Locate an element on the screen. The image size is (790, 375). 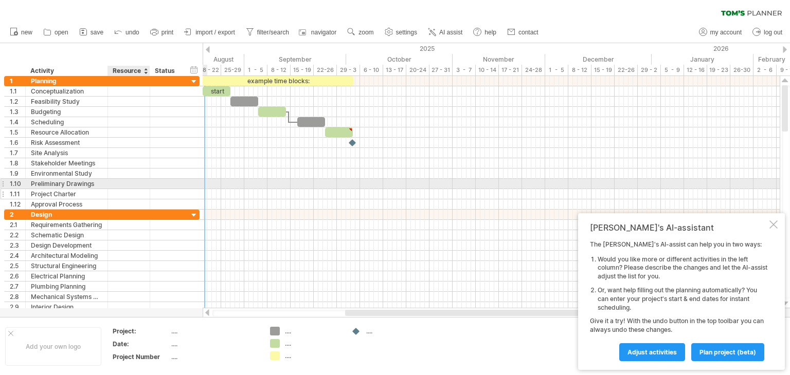
div: 19 - 23 is located at coordinates (718, 70).